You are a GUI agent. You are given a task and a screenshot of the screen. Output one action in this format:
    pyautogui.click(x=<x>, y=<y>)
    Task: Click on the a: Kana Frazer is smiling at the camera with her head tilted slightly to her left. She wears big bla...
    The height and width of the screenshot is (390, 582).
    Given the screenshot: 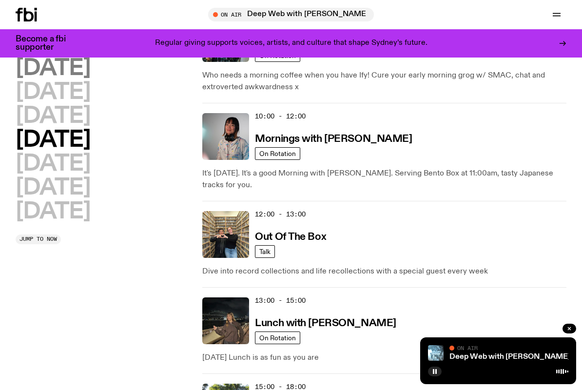 What is the action you would take?
    pyautogui.click(x=226, y=137)
    